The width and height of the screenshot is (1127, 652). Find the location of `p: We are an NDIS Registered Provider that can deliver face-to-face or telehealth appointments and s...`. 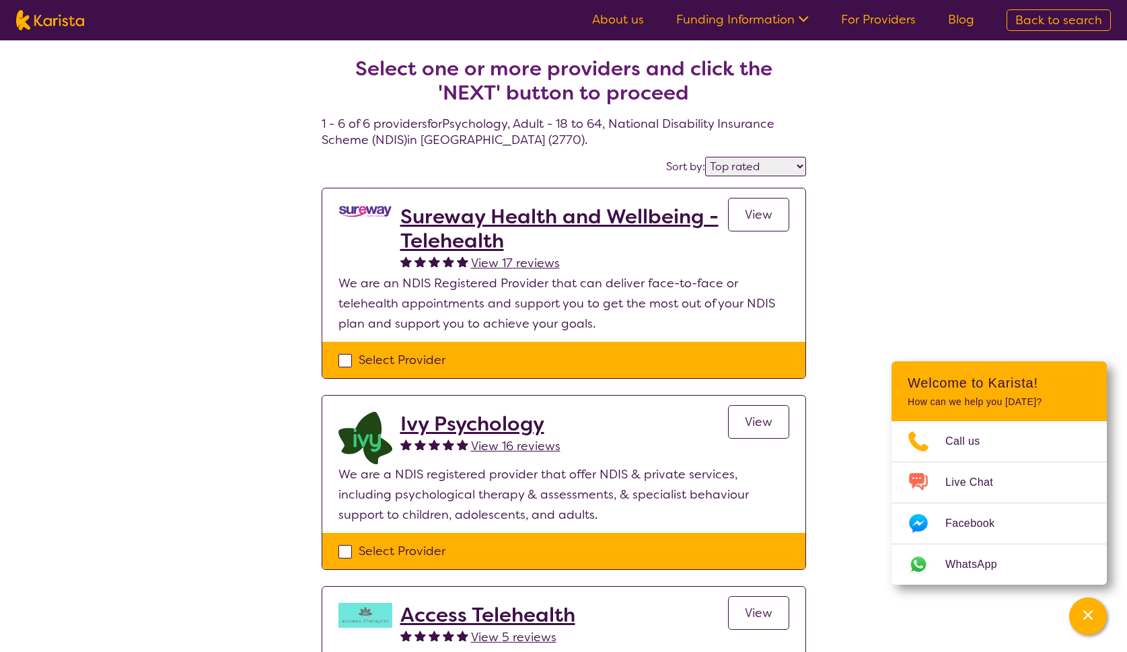

p: We are an NDIS Registered Provider that can deliver face-to-face or telehealth appointments and s... is located at coordinates (564, 304).